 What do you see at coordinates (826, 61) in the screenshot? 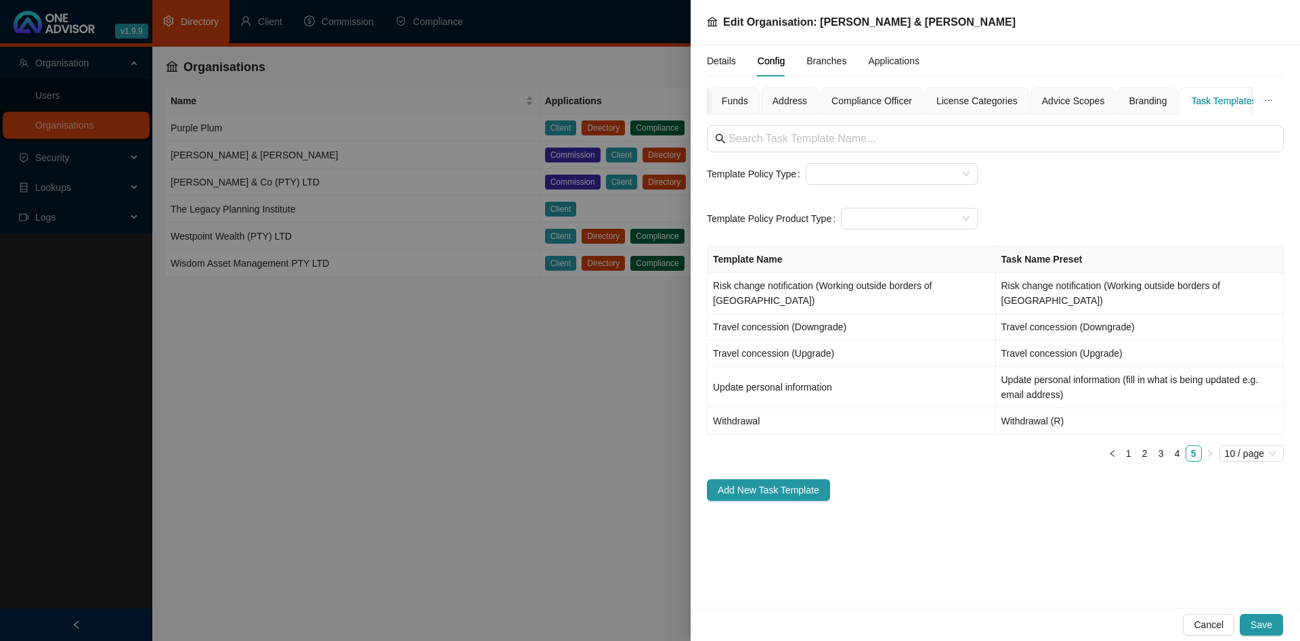
I see `div: Branches` at bounding box center [826, 61].